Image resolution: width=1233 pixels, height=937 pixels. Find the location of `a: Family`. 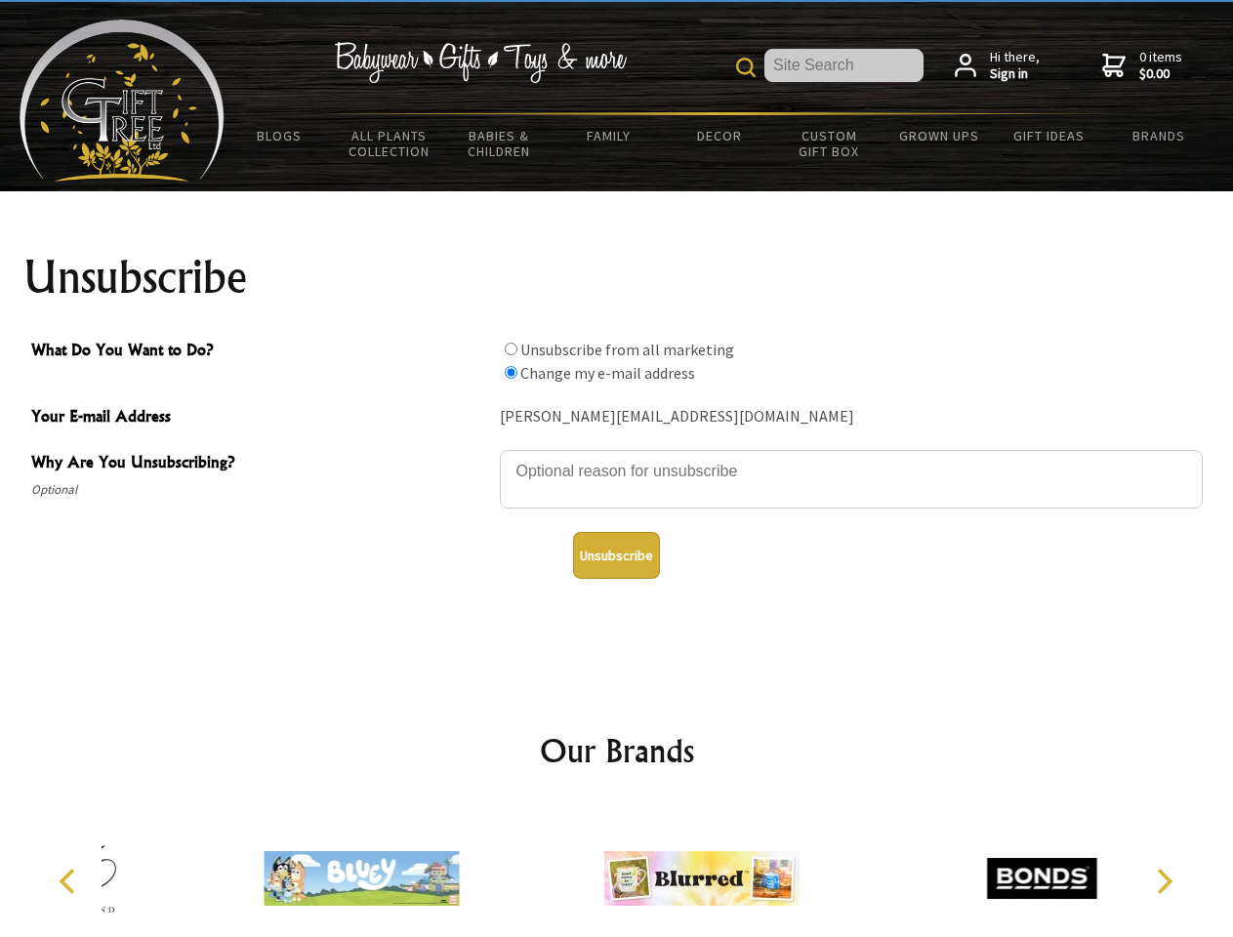

a: Family is located at coordinates (609, 136).